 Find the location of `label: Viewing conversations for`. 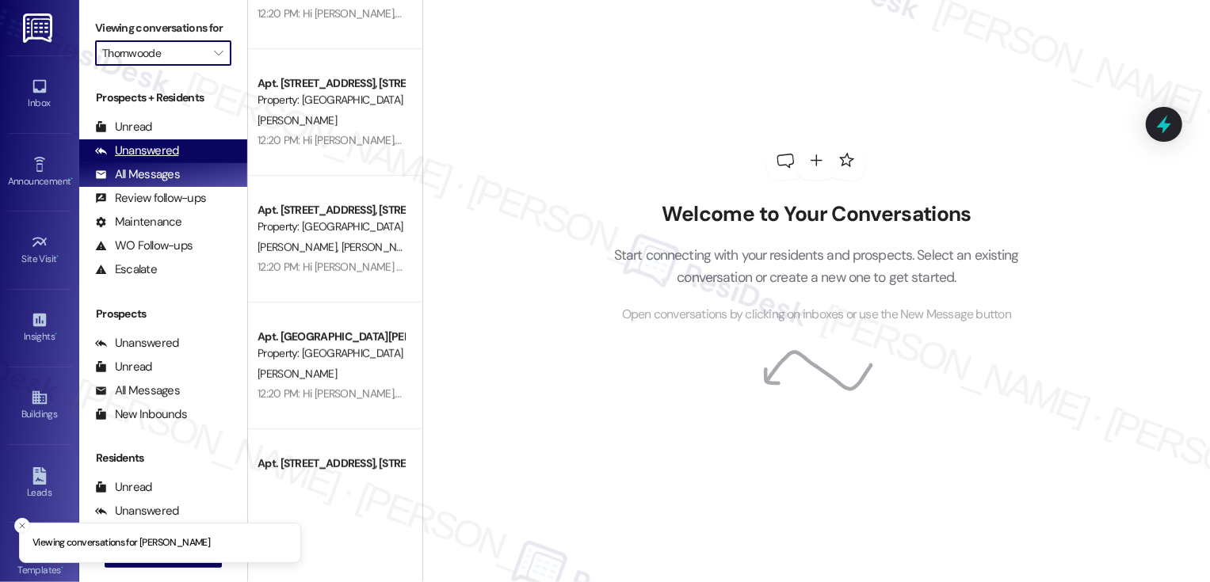

label: Viewing conversations for is located at coordinates (163, 28).